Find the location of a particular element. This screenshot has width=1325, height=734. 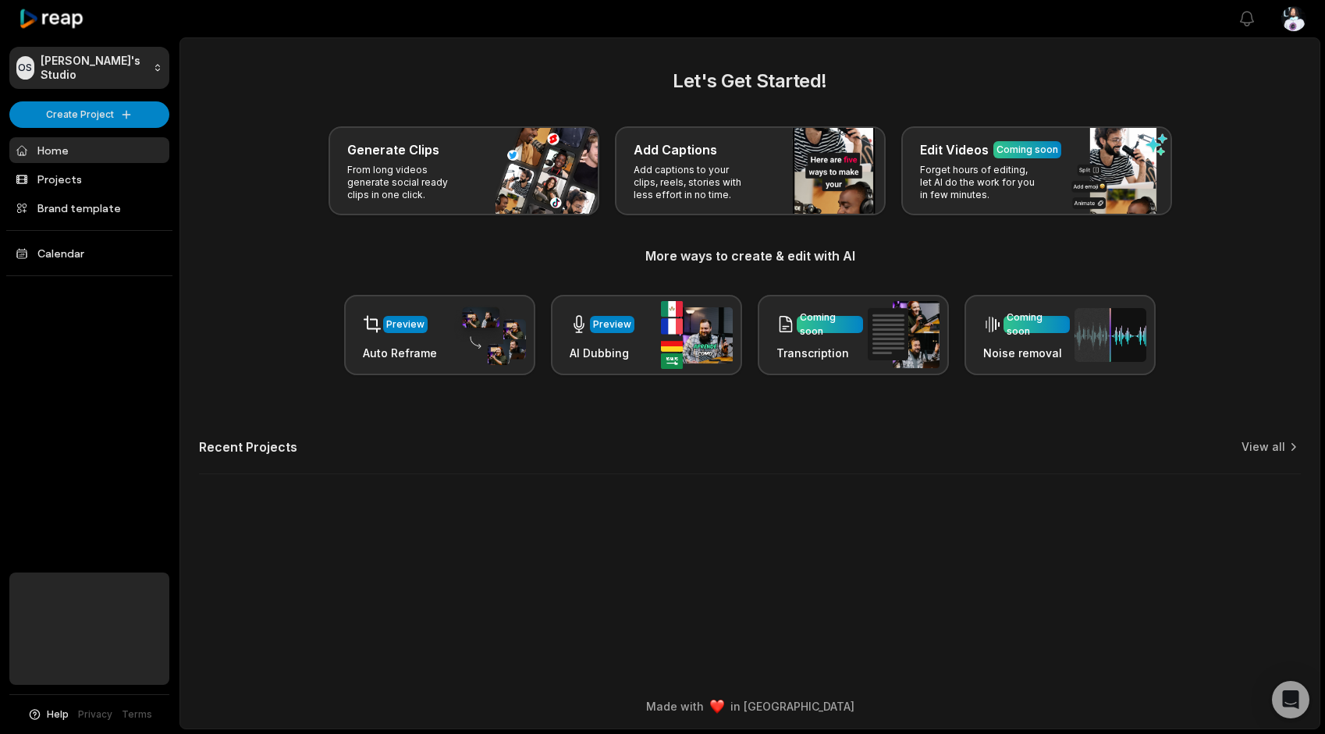

span: Help is located at coordinates (58, 715).